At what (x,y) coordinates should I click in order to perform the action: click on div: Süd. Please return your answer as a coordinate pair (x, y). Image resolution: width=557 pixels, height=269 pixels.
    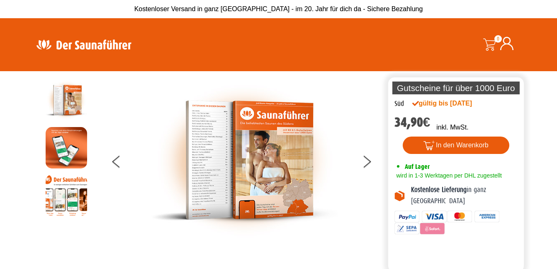
    Looking at the image, I should click on (399, 104).